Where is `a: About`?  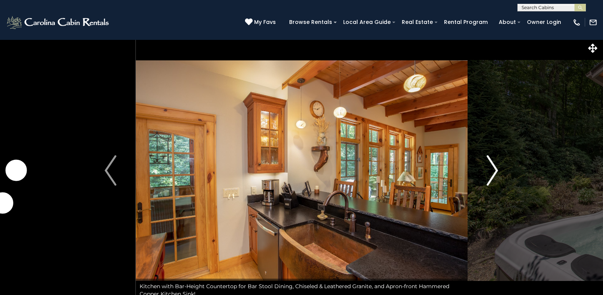
a: About is located at coordinates (507, 22).